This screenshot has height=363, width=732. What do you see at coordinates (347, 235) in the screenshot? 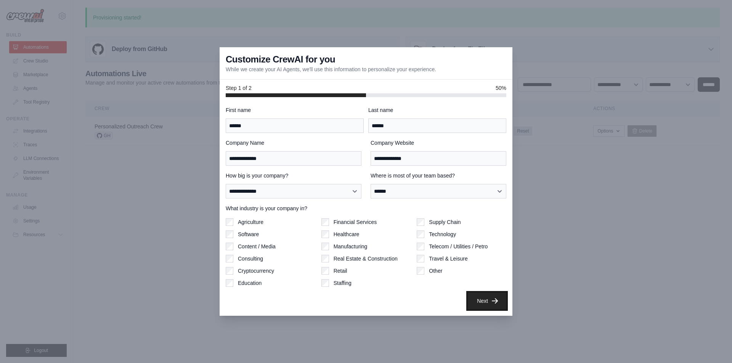
I see `label: Healthcare` at bounding box center [347, 235].